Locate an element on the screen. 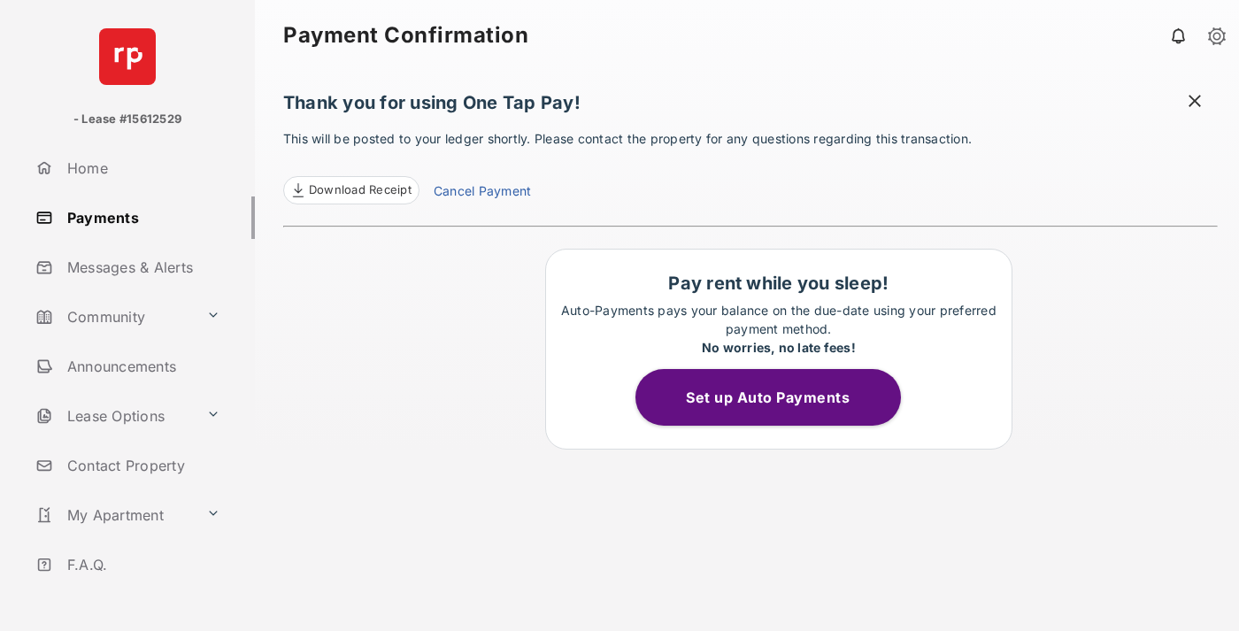 The width and height of the screenshot is (1239, 631). strong: Payment Confirmation is located at coordinates (405, 35).